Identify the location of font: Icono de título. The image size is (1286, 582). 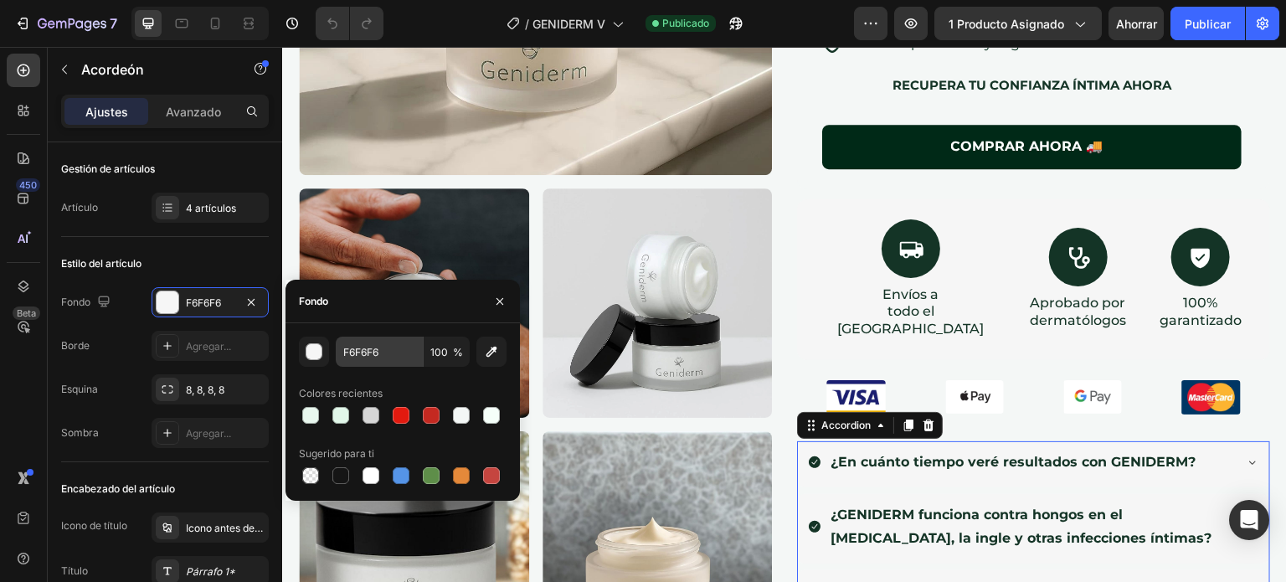
(94, 525).